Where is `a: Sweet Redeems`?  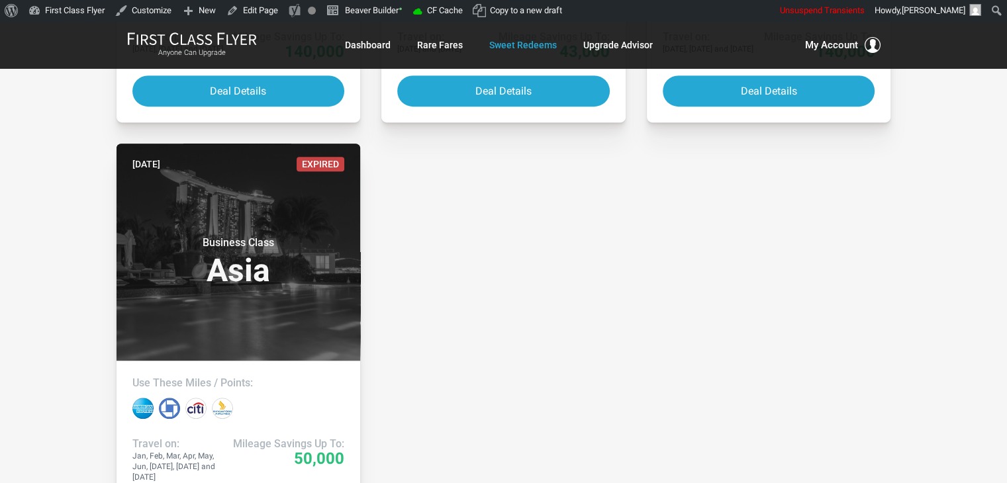
a: Sweet Redeems is located at coordinates (523, 45).